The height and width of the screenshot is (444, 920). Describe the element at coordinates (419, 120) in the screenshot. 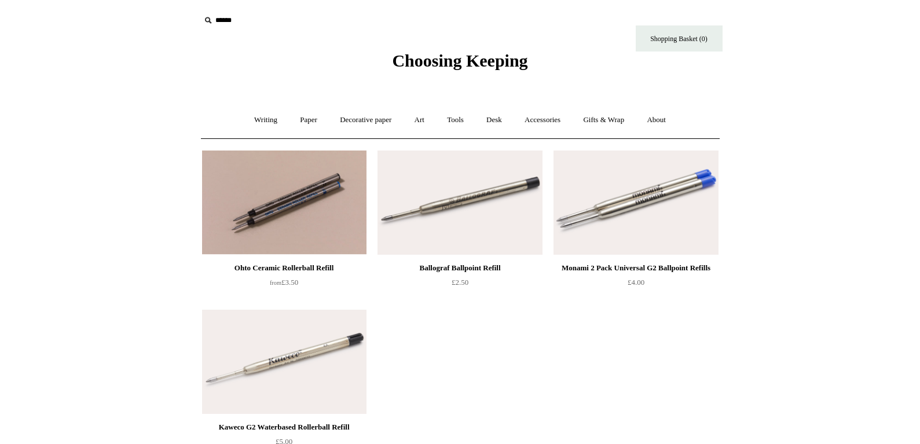

I see `a: Art` at that location.